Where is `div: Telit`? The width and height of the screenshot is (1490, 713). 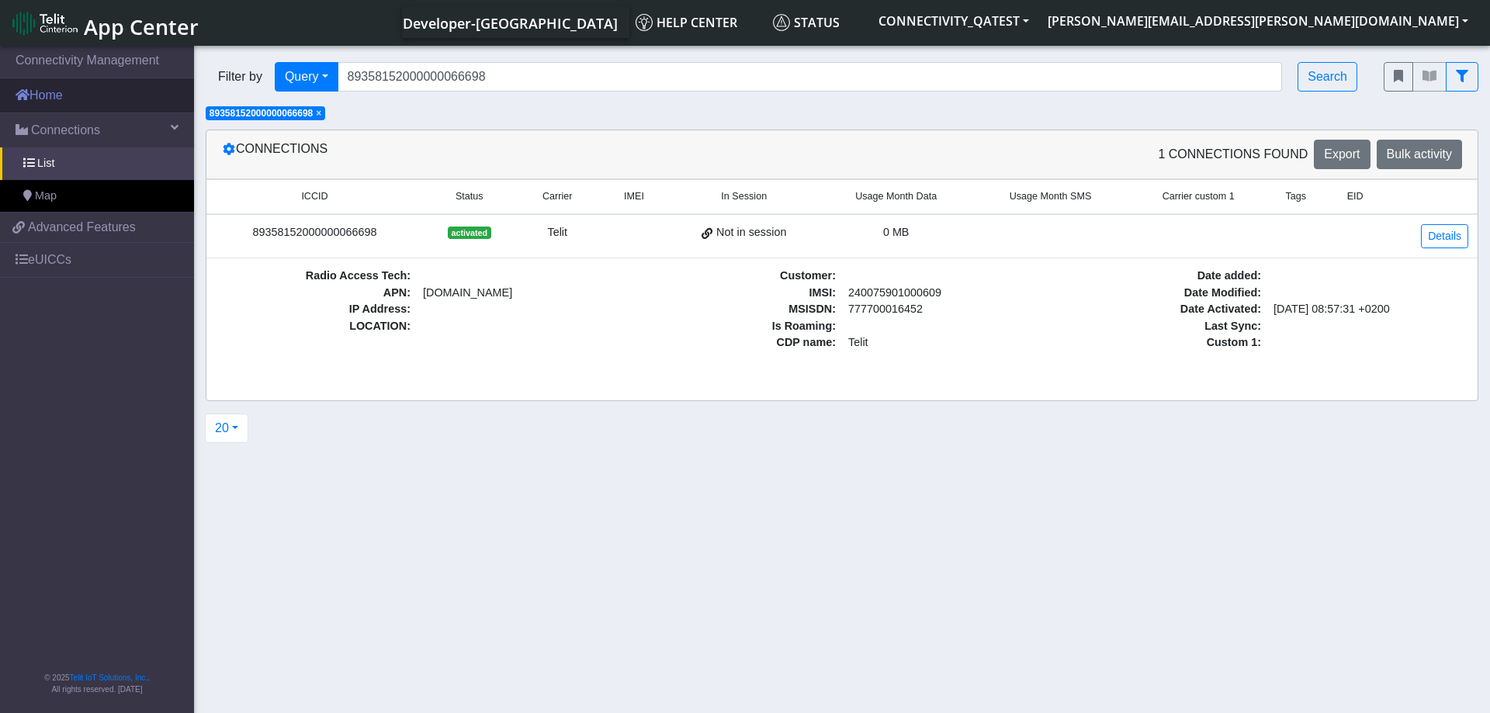
div: Telit is located at coordinates (557, 233).